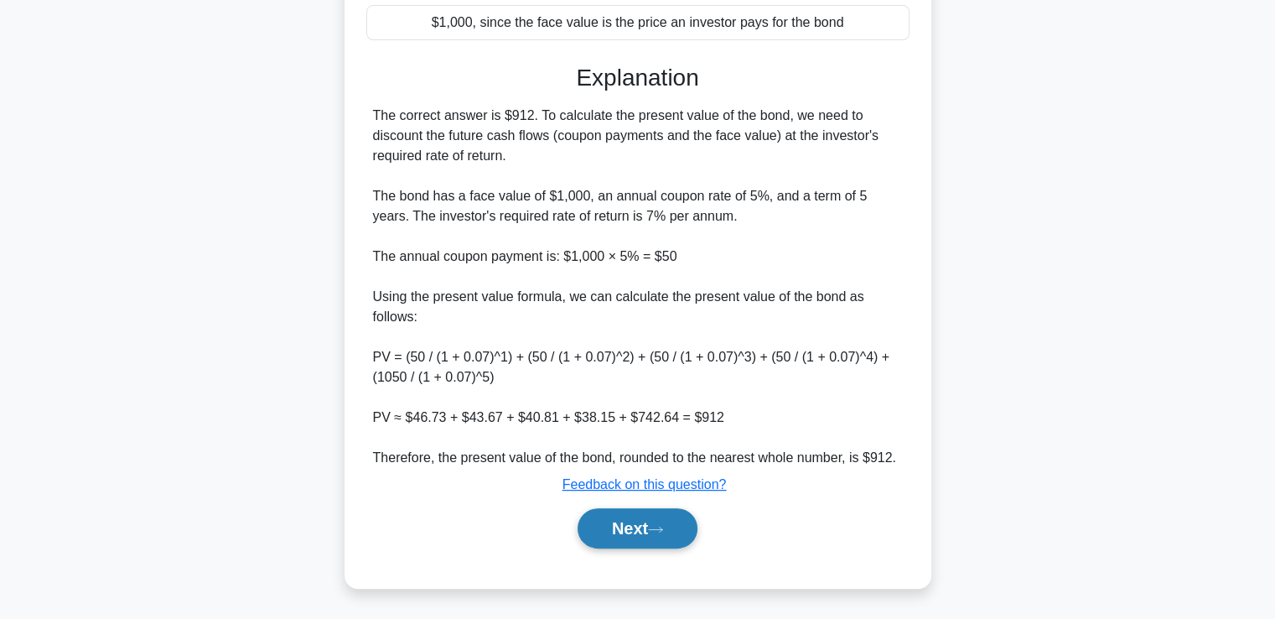 This screenshot has width=1275, height=619. I want to click on a: Feedback on this question?, so click(645, 484).